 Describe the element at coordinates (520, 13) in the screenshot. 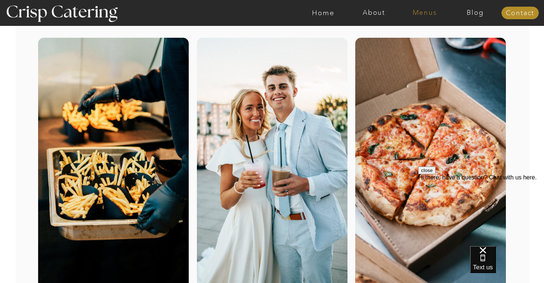

I see `a: Contact` at that location.